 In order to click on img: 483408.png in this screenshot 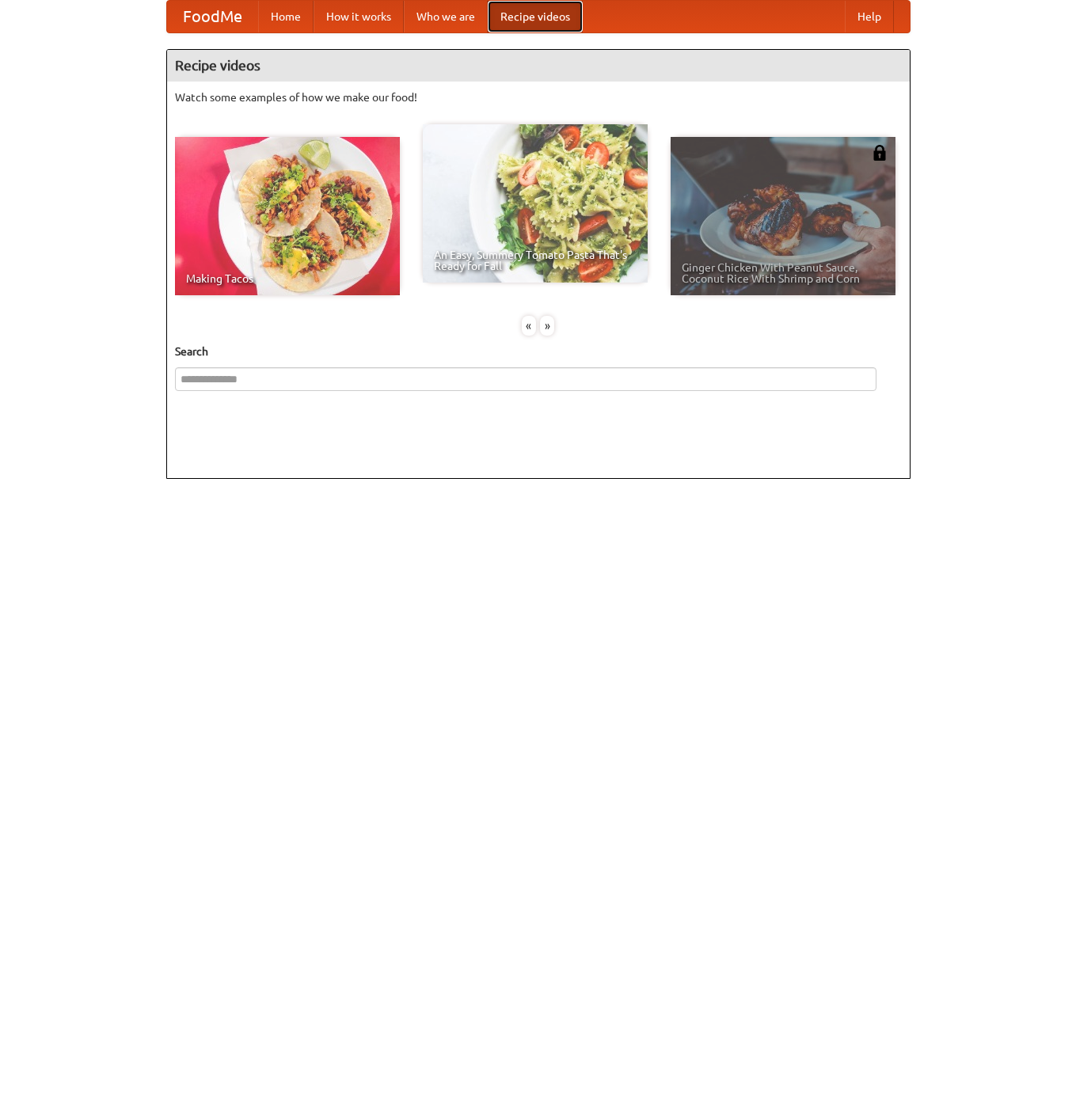, I will do `click(880, 153)`.